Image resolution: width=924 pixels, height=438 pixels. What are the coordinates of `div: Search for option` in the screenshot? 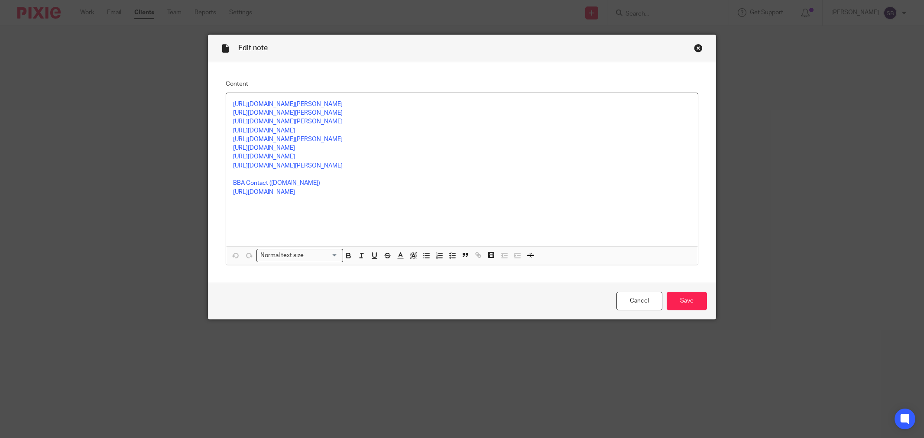 It's located at (300, 256).